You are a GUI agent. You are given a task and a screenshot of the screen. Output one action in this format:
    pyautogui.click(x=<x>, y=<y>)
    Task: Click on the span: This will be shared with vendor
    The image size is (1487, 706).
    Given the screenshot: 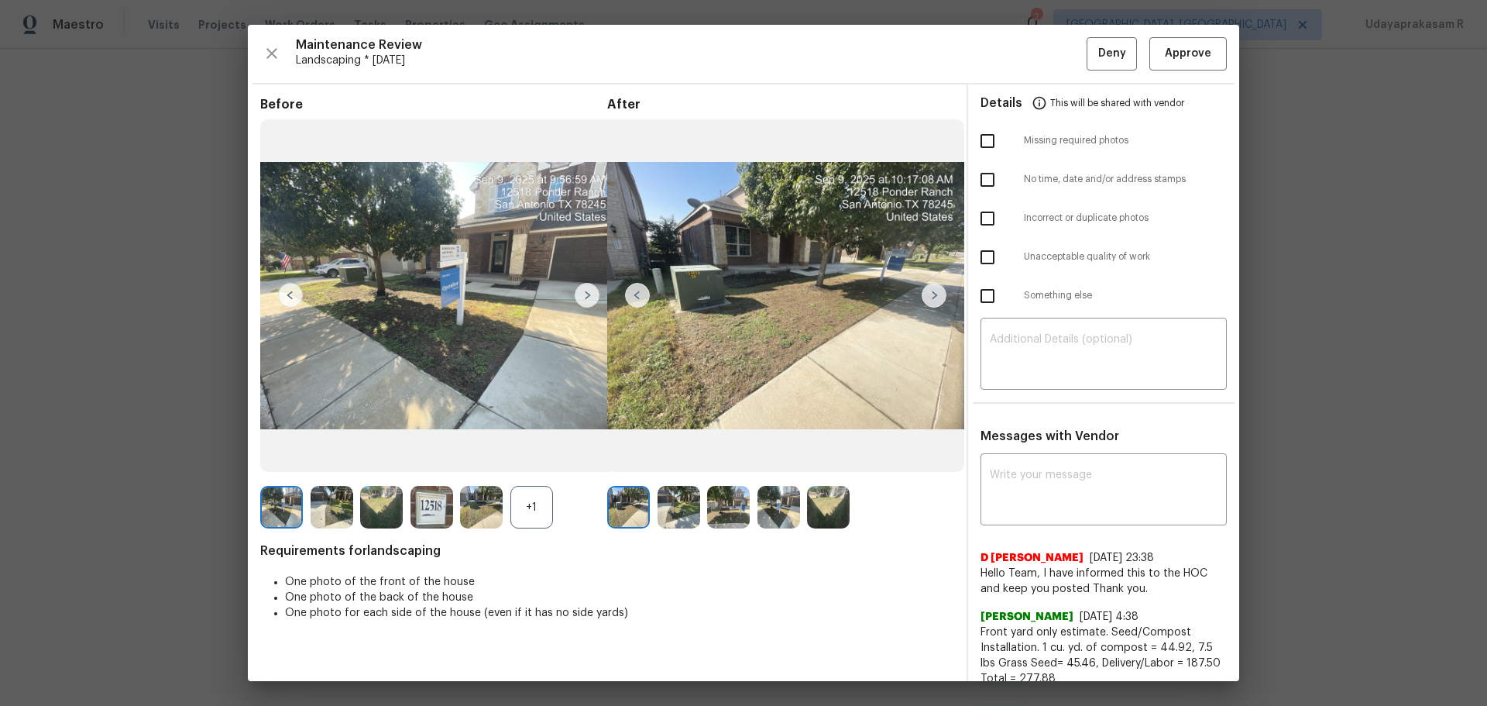 What is the action you would take?
    pyautogui.click(x=1117, y=103)
    